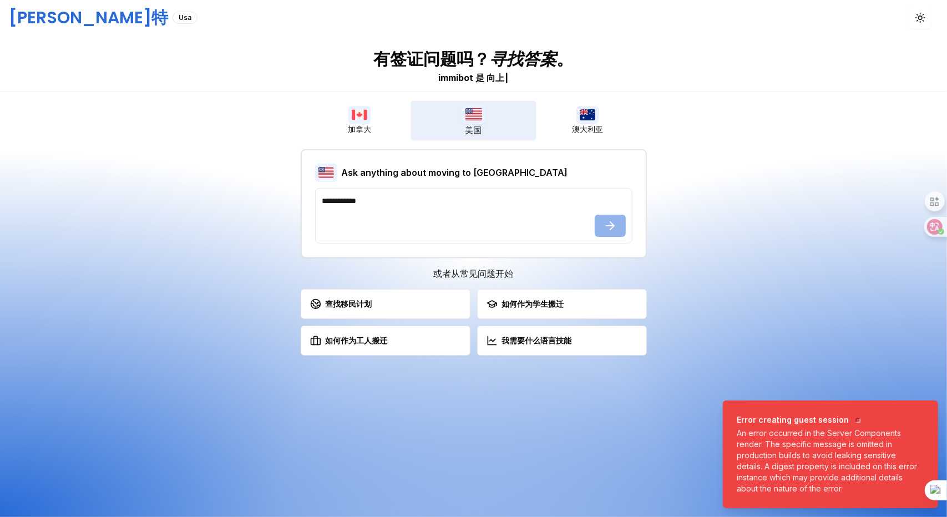 Image resolution: width=947 pixels, height=517 pixels. What do you see at coordinates (349, 303) in the screenshot?
I see `font: 查找移民计划` at bounding box center [349, 303].